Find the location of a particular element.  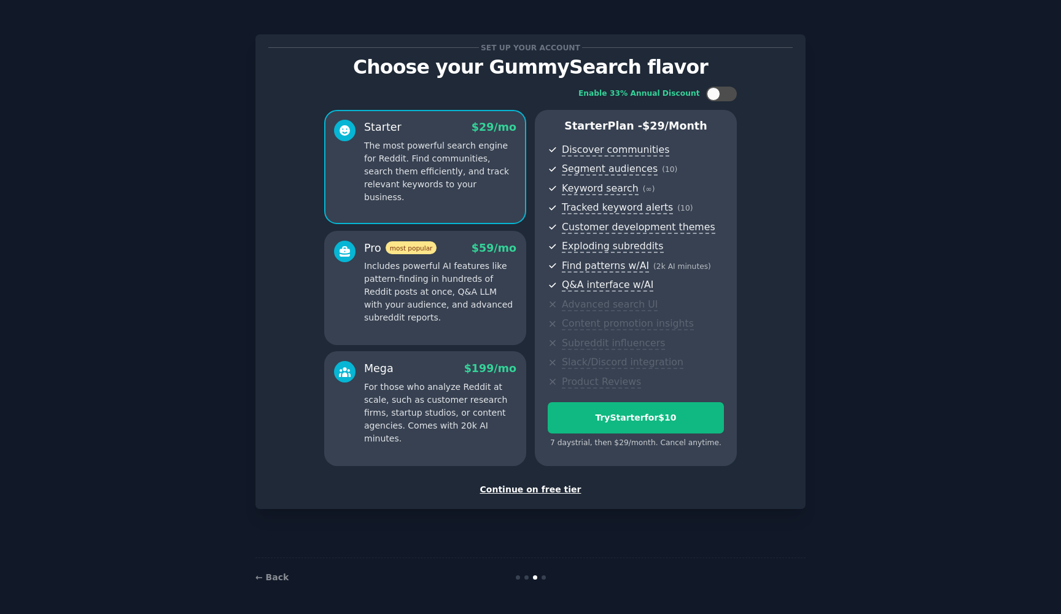

p: The most powerful search engine for Reddit. Find communities, search them efficiently, and track ... is located at coordinates (440, 171).